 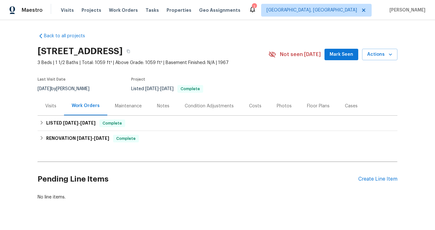 What do you see at coordinates (255, 106) in the screenshot?
I see `div: Costs` at bounding box center [255, 106].